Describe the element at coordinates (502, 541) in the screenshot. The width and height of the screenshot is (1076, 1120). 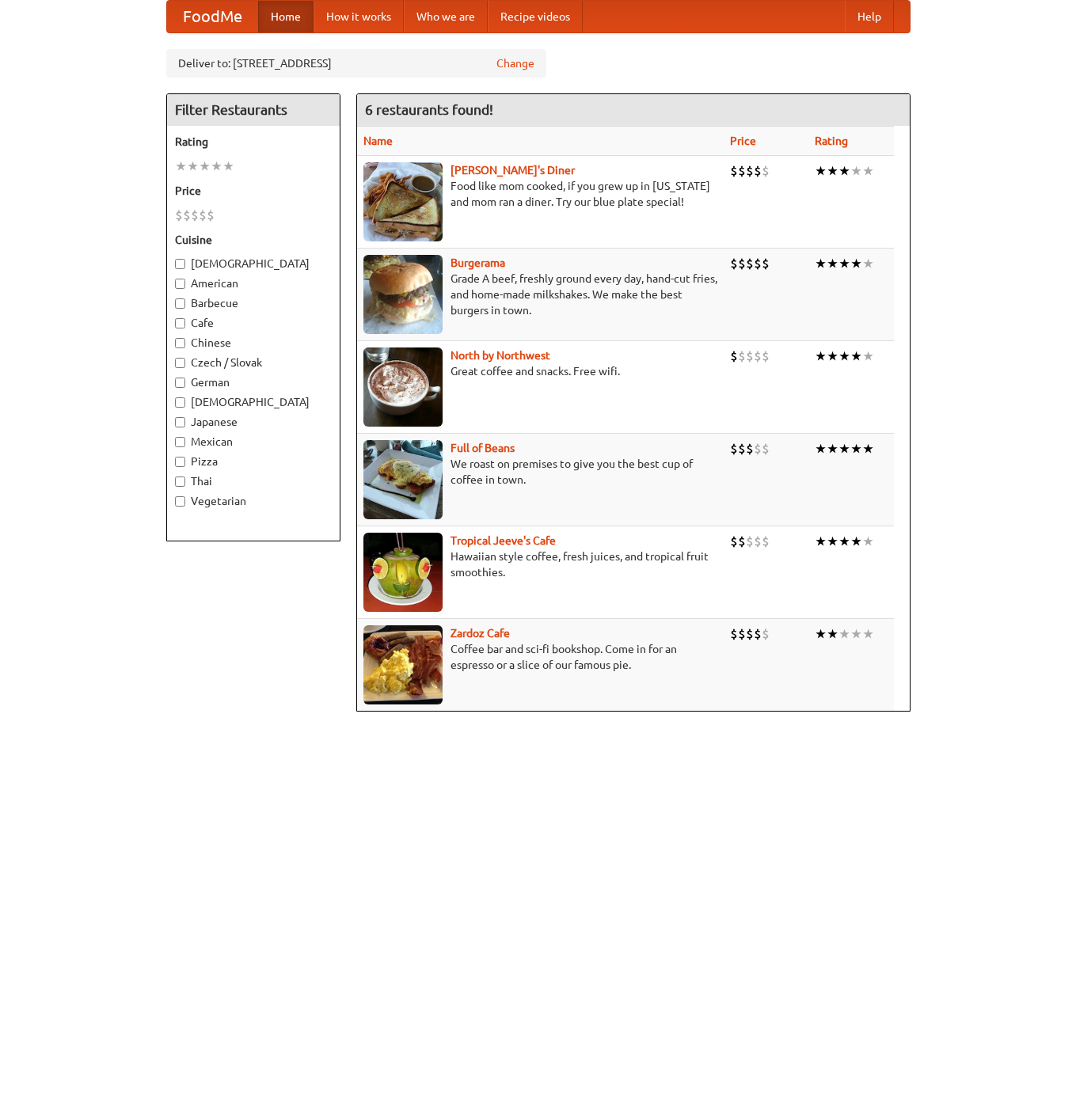
I see `a: Tropical Jeeve's Cafe` at that location.